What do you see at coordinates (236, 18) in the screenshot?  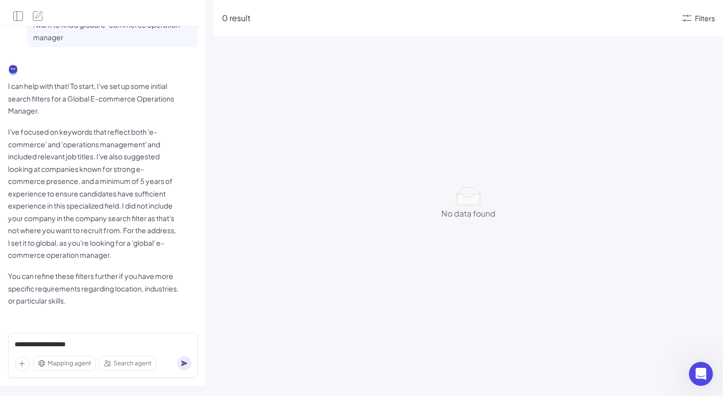 I see `span: 0 result` at bounding box center [236, 18].